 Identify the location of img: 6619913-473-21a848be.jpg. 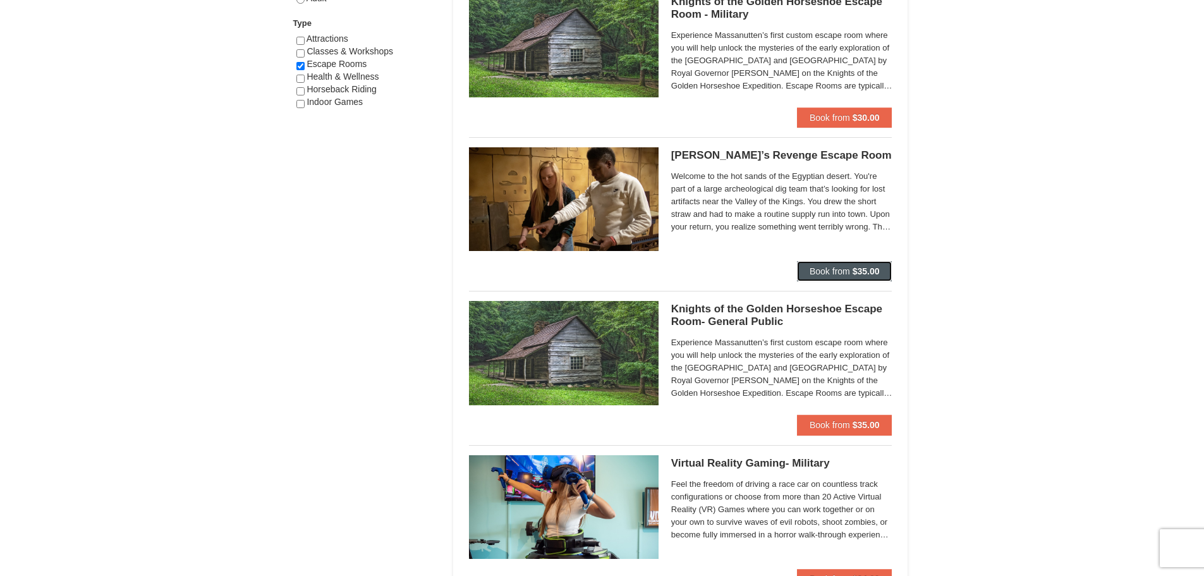
(564, 507).